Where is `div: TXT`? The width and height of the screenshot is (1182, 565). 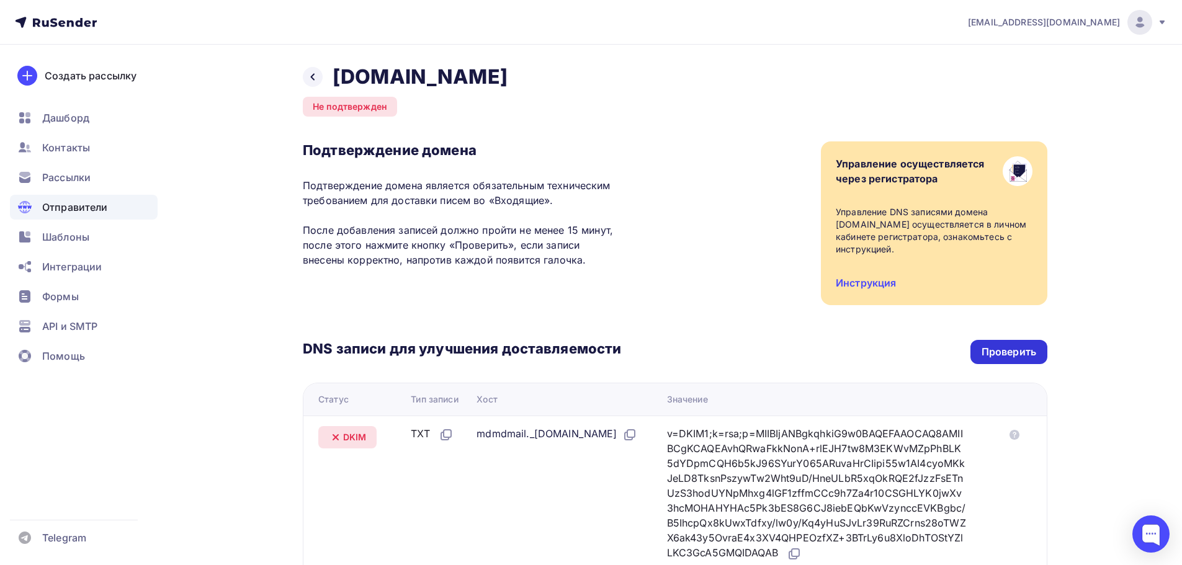 div: TXT is located at coordinates (432, 434).